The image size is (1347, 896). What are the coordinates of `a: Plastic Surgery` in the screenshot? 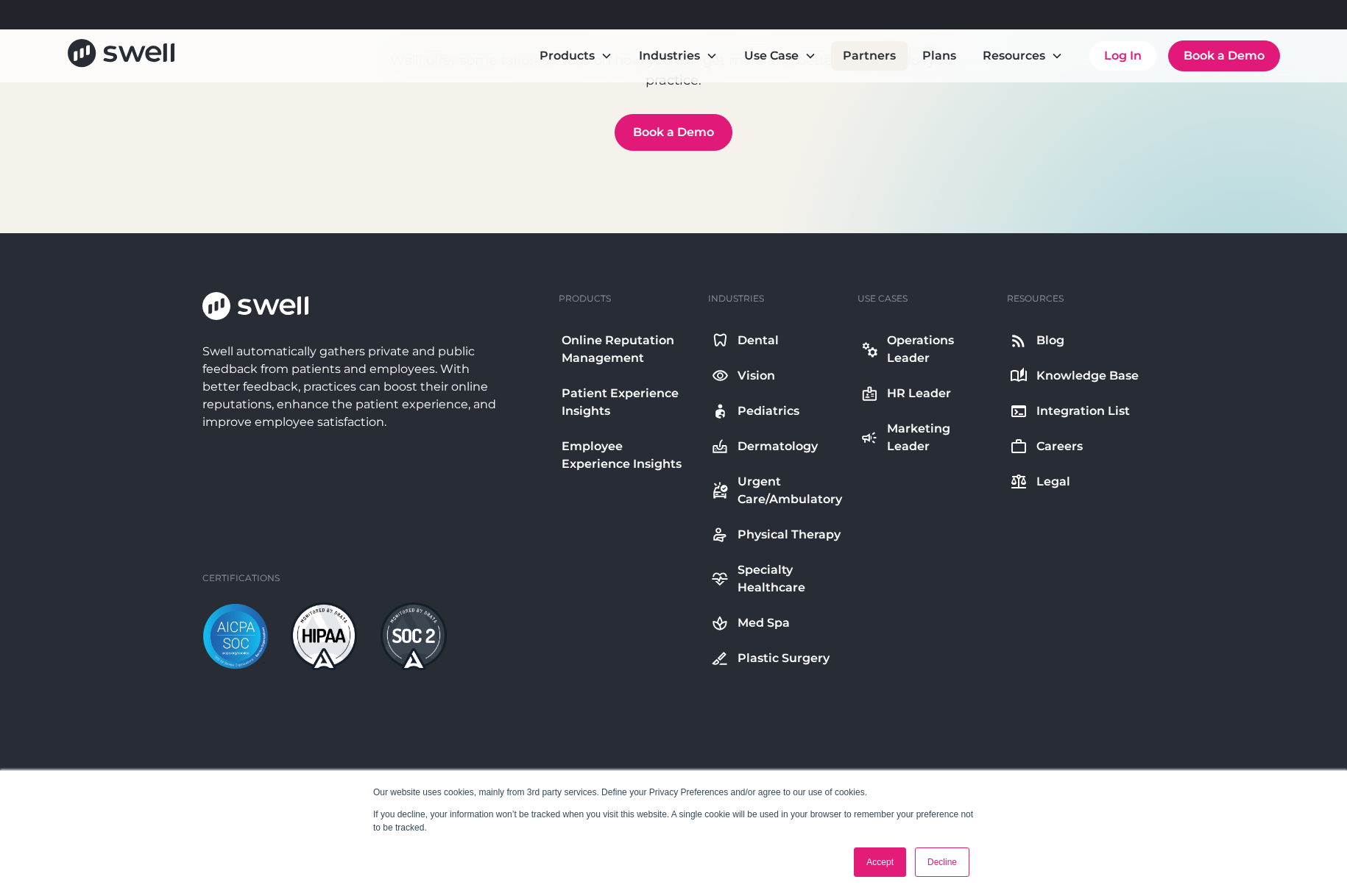 It's located at (777, 658).